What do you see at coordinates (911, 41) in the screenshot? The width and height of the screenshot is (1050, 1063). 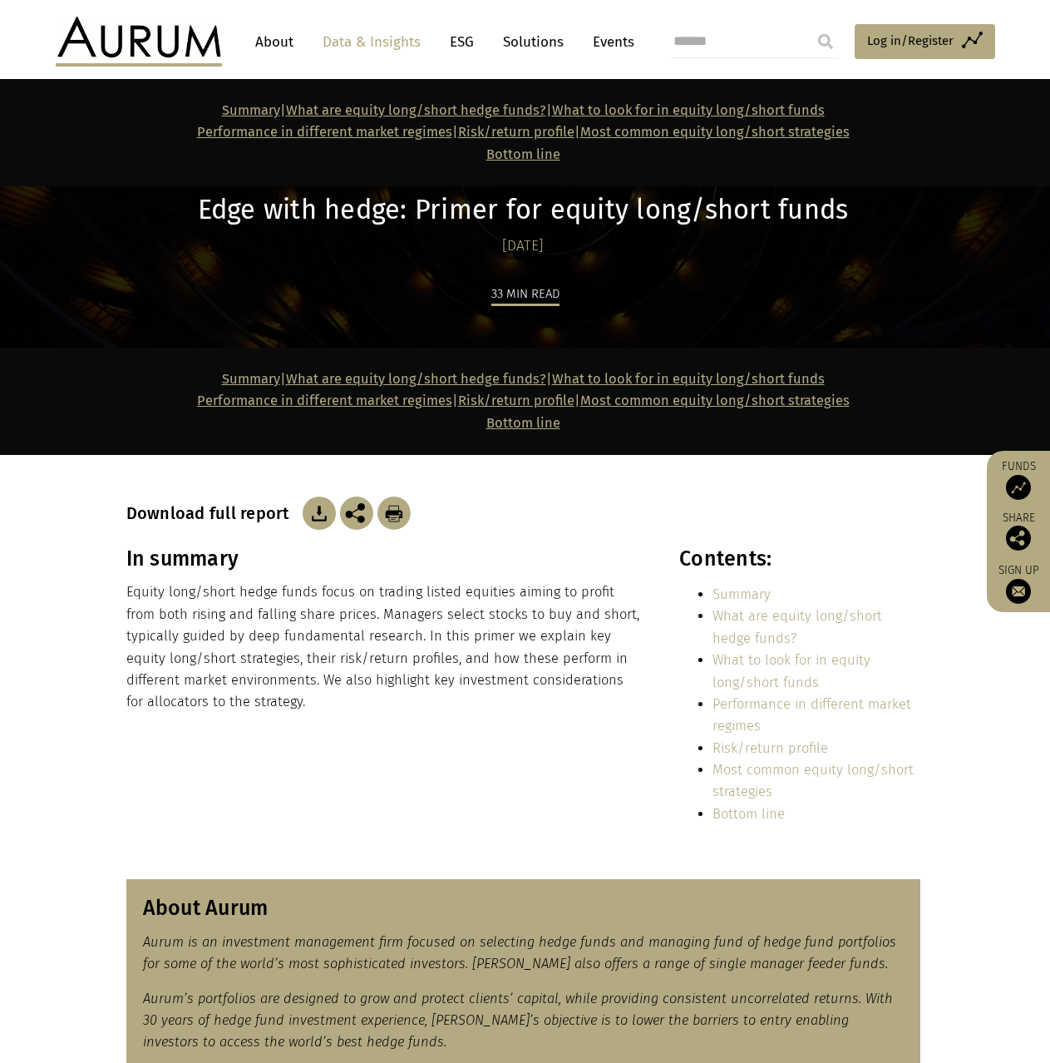 I see `span: Log in/Register` at bounding box center [911, 41].